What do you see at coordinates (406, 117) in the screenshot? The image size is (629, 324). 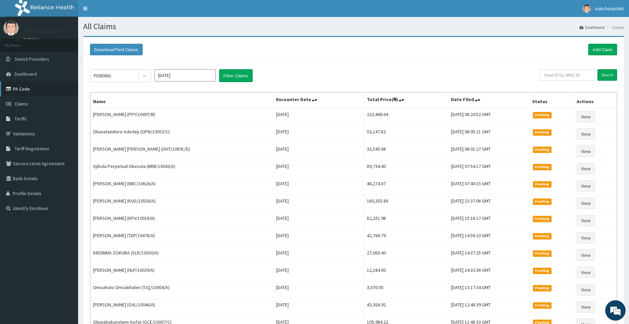 I see `td: 223,468.64` at bounding box center [406, 117].